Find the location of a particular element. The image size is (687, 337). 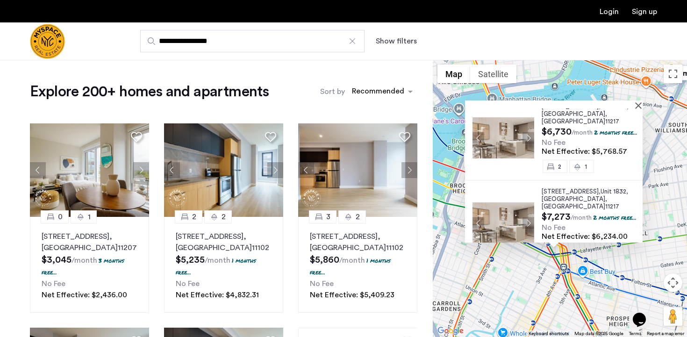

img: 1997_638519968069068022.png is located at coordinates (358, 170).